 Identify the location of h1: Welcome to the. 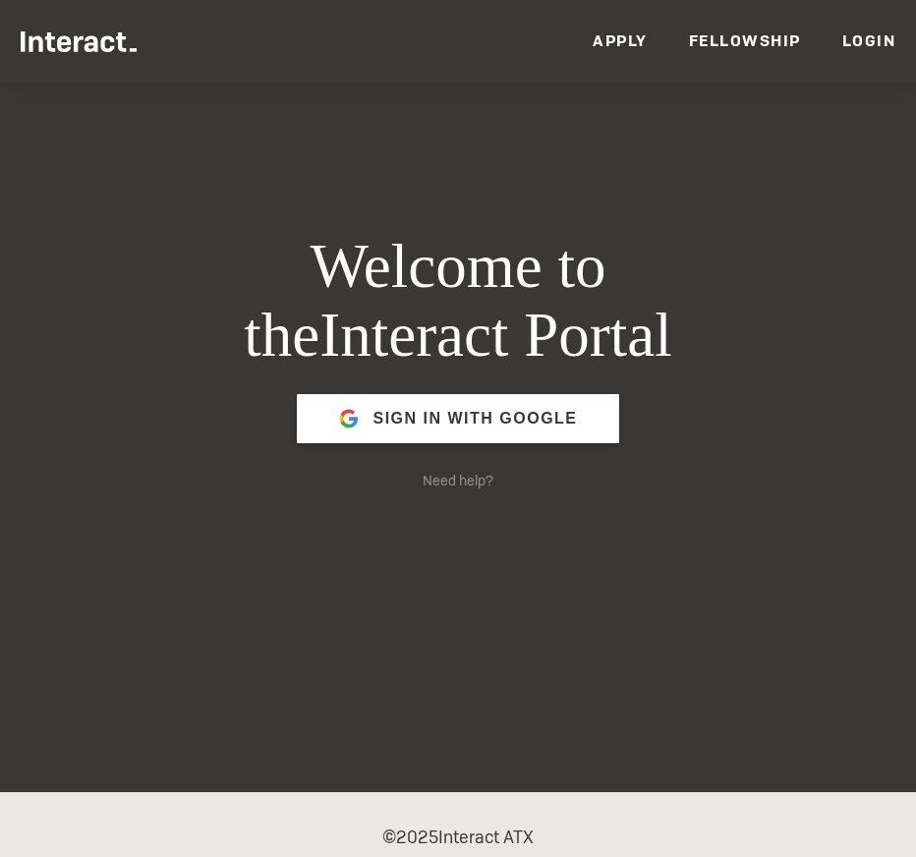
(458, 302).